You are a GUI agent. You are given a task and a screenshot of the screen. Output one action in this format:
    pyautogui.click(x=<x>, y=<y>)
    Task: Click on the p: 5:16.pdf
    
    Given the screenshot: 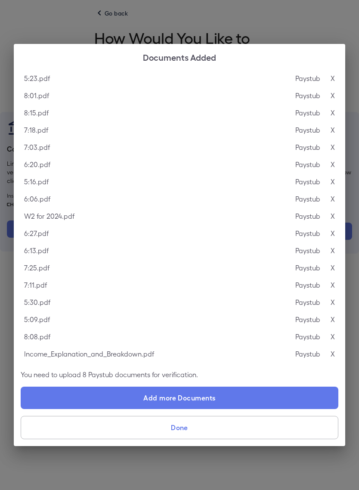 What is the action you would take?
    pyautogui.click(x=36, y=182)
    